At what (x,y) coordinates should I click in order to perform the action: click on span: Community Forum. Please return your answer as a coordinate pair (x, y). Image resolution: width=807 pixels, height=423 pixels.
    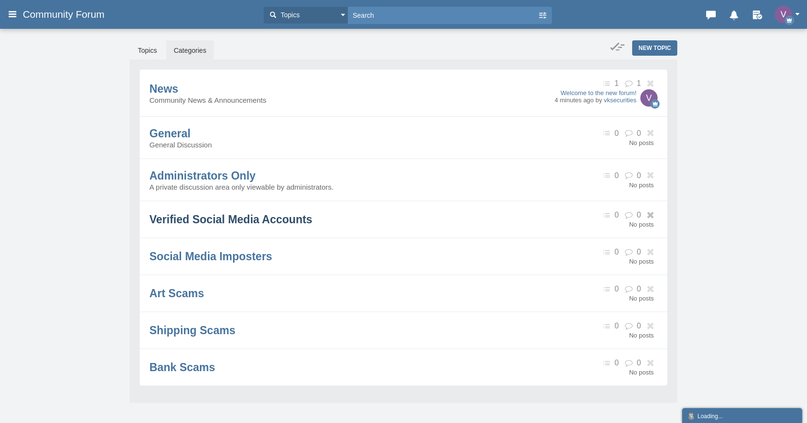
    Looking at the image, I should click on (67, 14).